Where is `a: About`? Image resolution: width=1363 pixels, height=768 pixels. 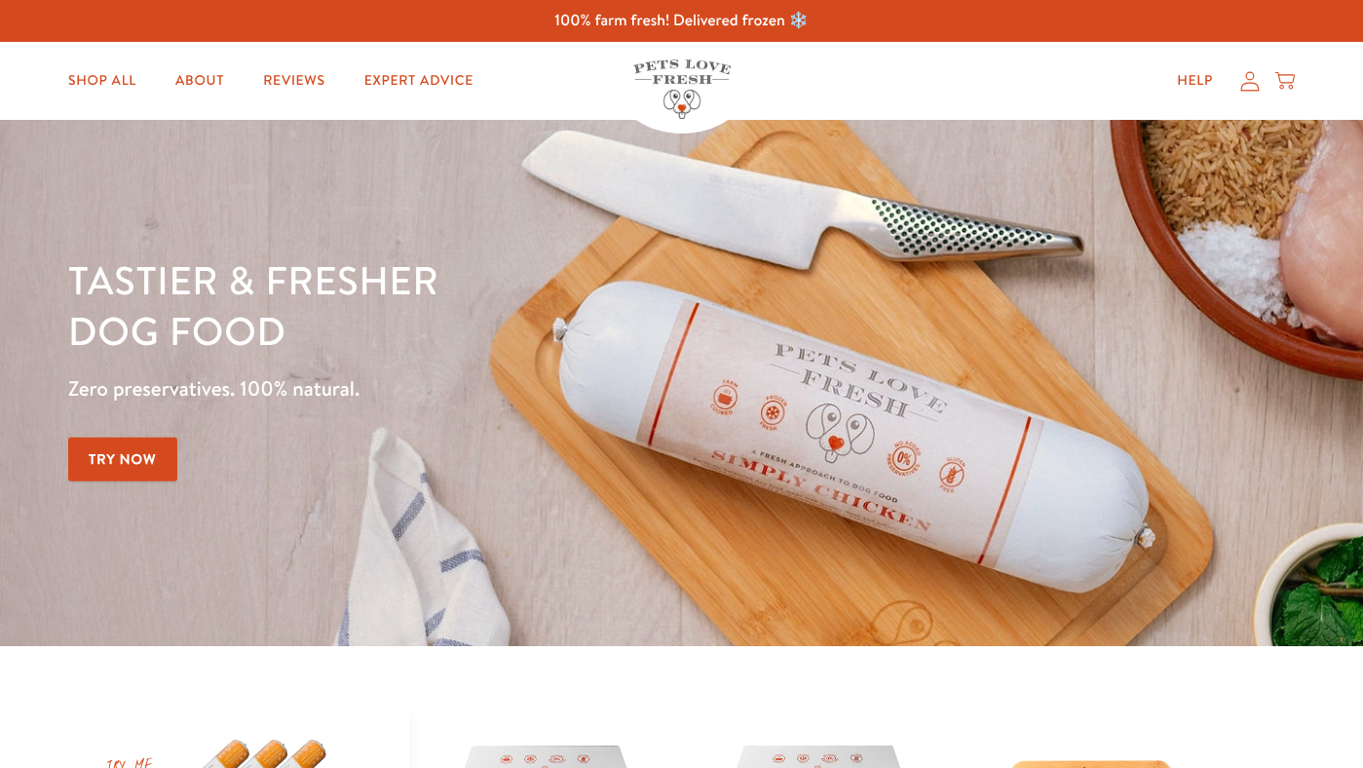 a: About is located at coordinates (200, 81).